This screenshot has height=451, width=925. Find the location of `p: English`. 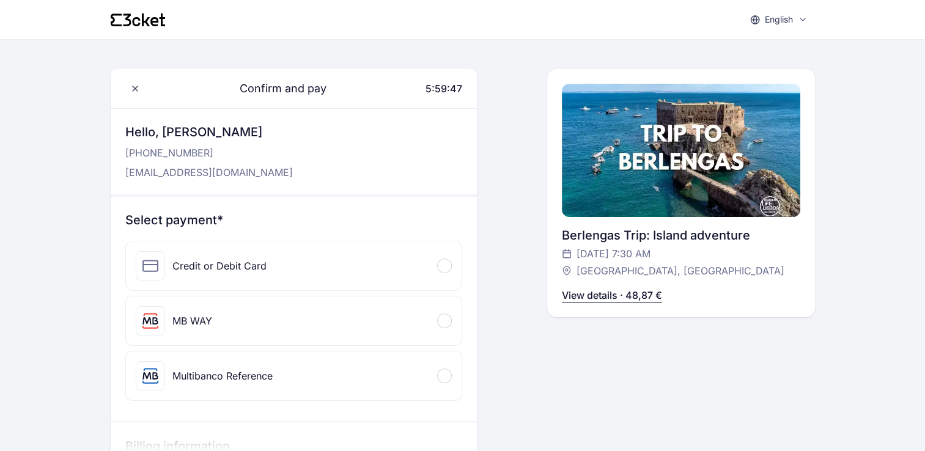

p: English is located at coordinates (778, 20).